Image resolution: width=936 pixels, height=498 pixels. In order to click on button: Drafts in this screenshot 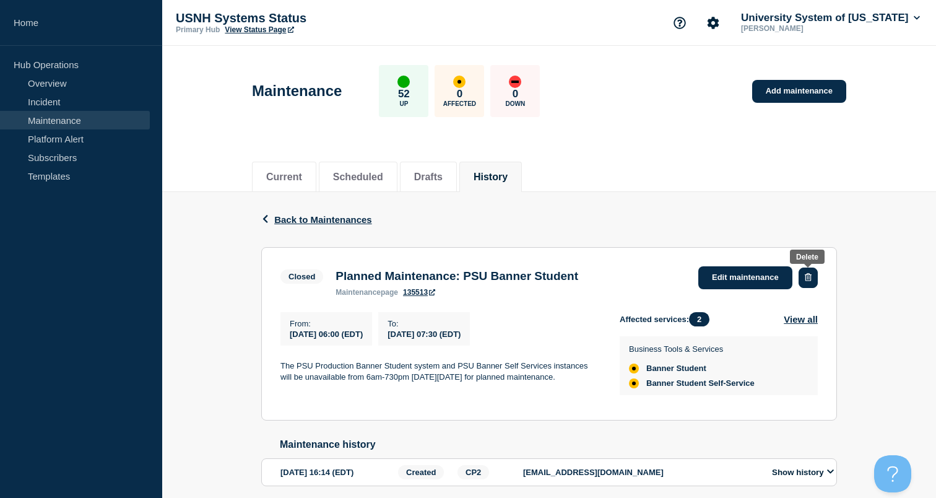, I will do `click(428, 177)`.